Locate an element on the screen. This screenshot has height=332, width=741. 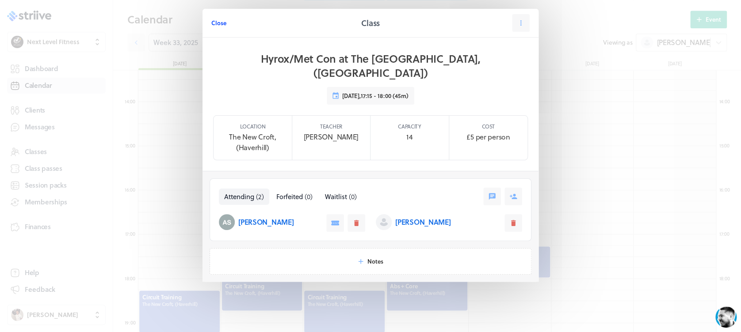
span: Attending is located at coordinates (239, 197).